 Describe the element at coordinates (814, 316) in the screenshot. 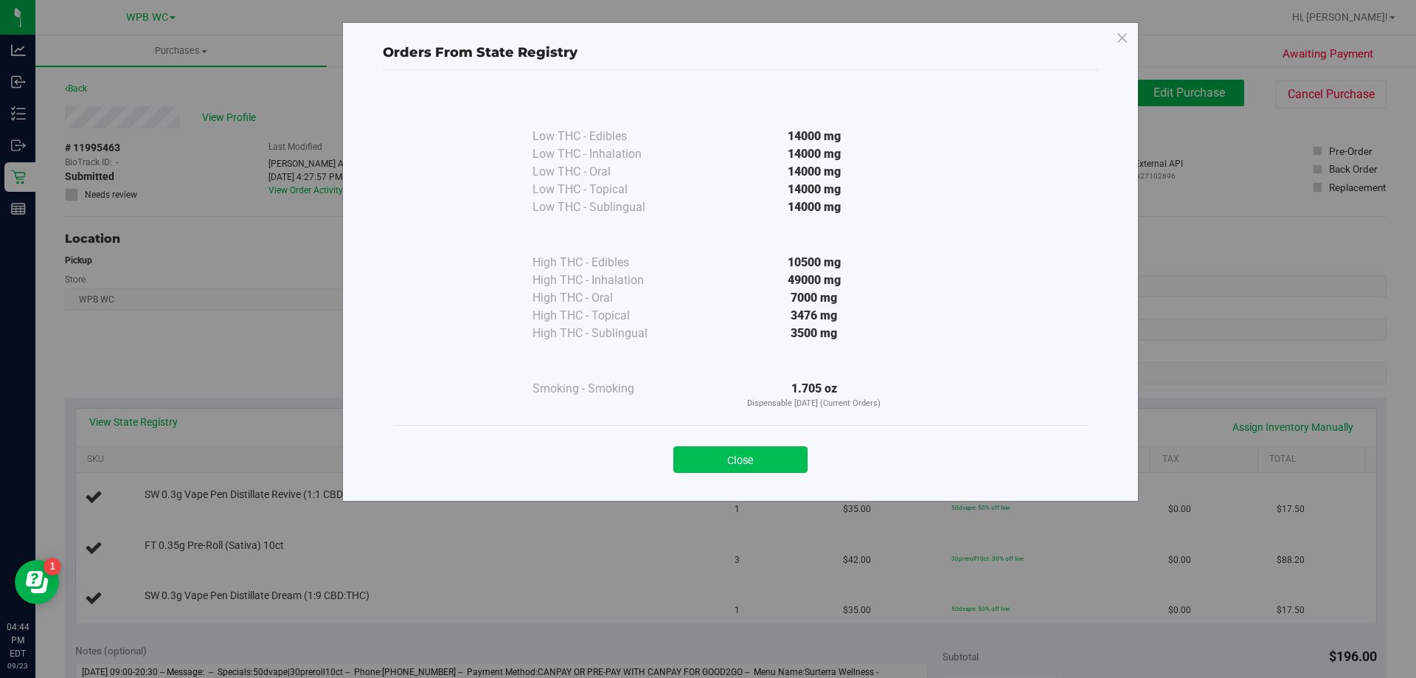

I see `div: 3476 mg` at that location.